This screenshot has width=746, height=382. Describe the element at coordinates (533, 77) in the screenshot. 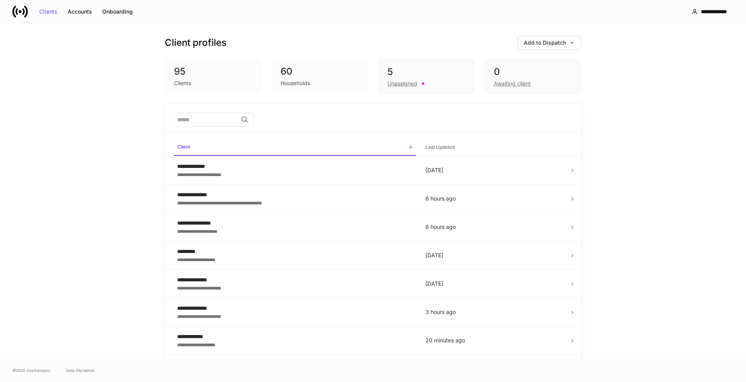

I see `div: 0Awaiting client` at that location.